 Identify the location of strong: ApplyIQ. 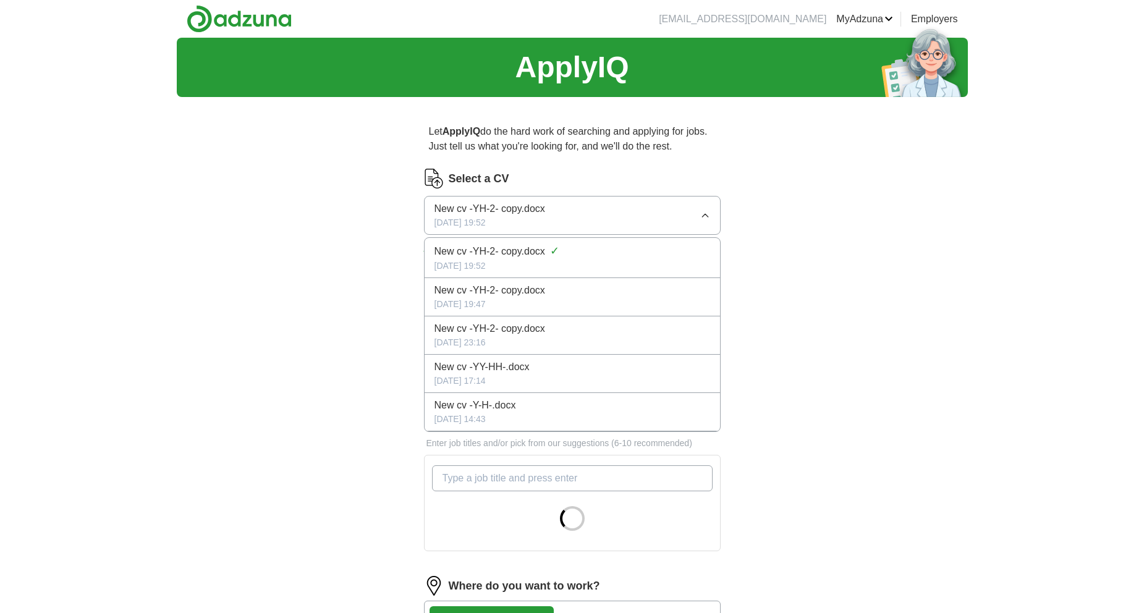
(461, 131).